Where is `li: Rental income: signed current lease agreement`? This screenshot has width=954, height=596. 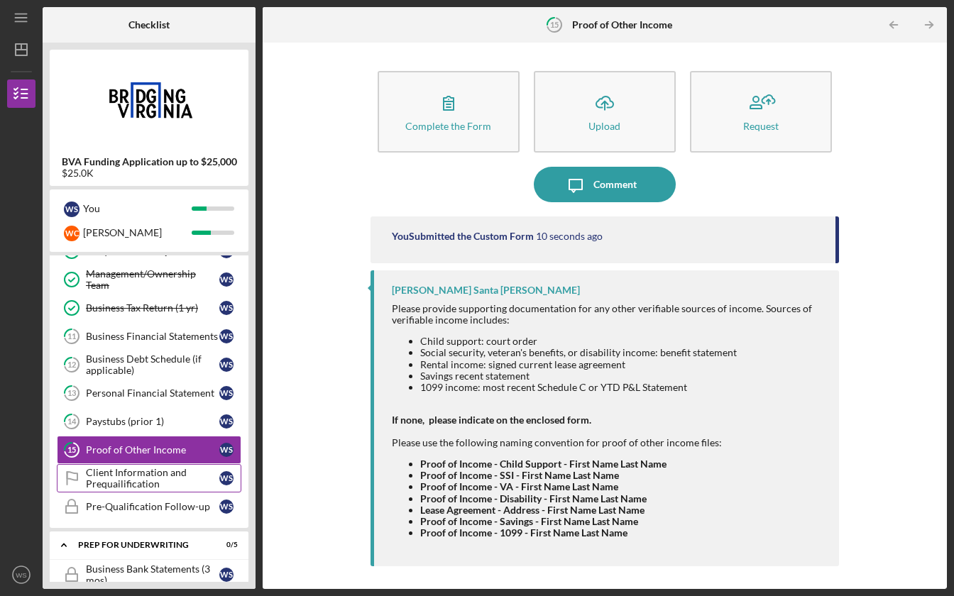
li: Rental income: signed current lease agreement is located at coordinates (623, 365).